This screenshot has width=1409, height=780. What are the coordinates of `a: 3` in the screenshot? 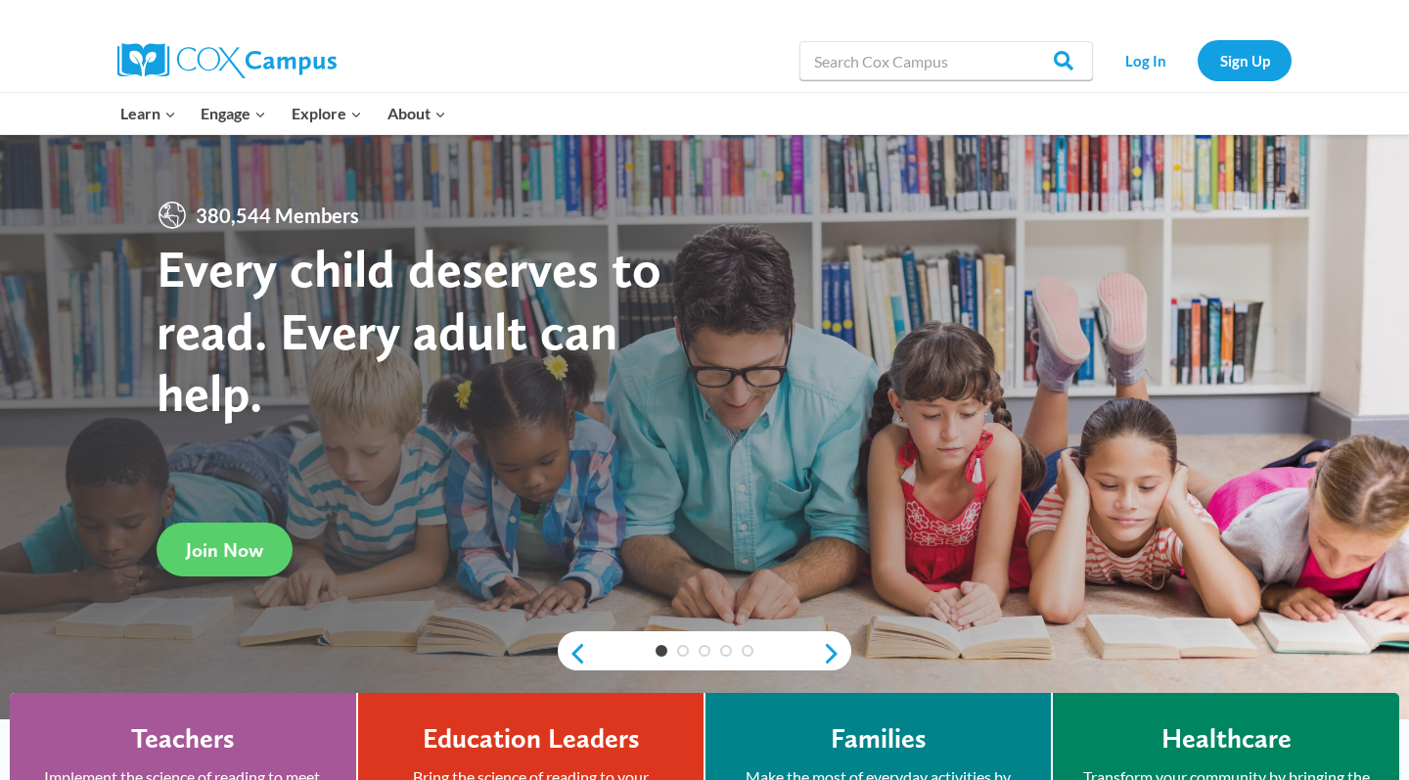 It's located at (704, 651).